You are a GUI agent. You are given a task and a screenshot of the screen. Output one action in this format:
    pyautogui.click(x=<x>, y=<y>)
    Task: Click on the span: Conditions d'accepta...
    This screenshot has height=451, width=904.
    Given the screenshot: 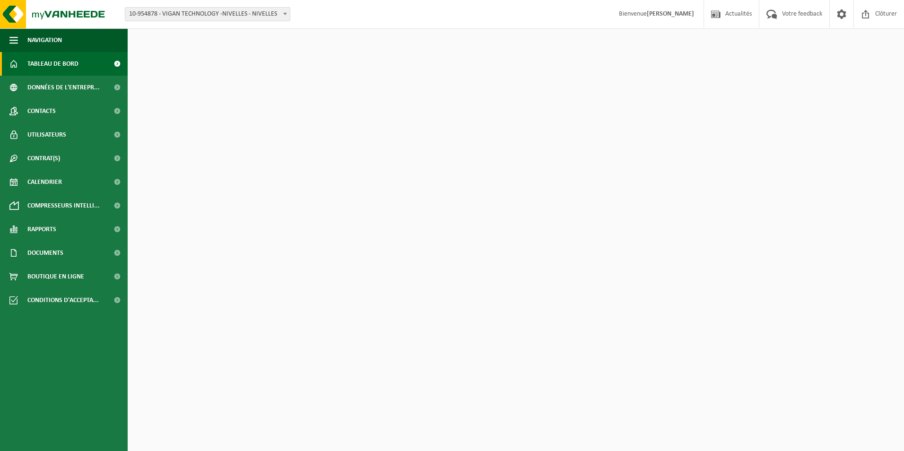 What is the action you would take?
    pyautogui.click(x=63, y=300)
    